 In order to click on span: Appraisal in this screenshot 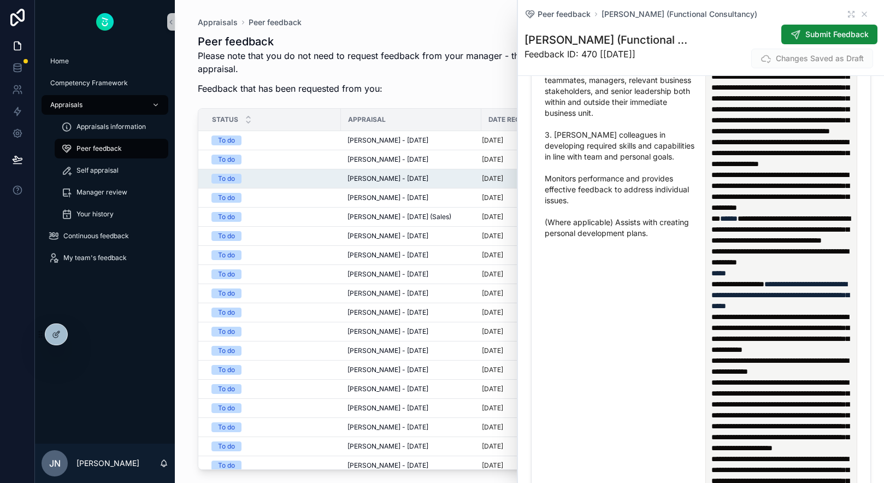, I will do `click(367, 120)`.